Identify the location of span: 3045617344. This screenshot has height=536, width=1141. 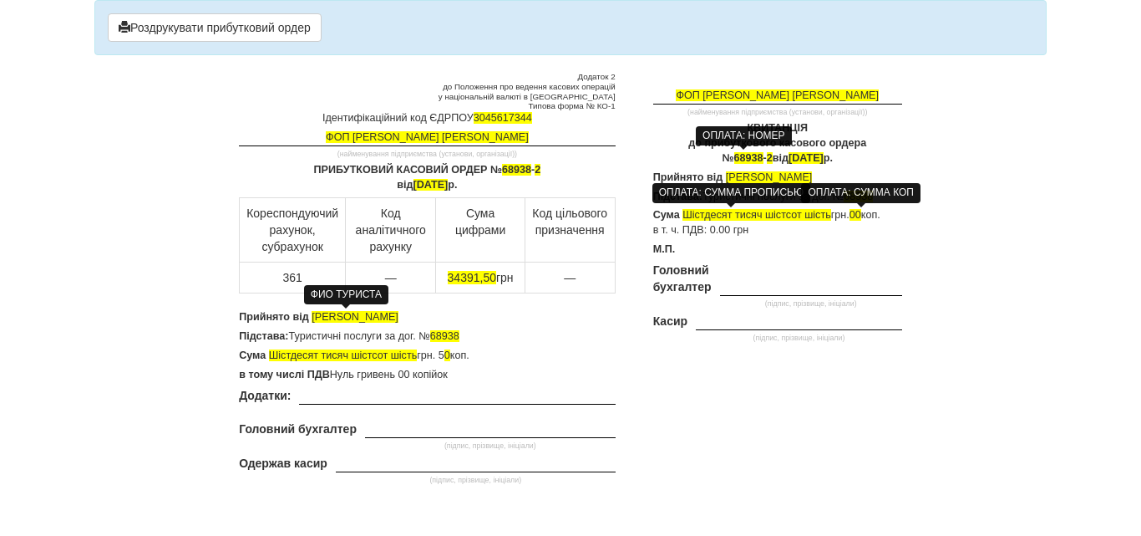
(503, 118).